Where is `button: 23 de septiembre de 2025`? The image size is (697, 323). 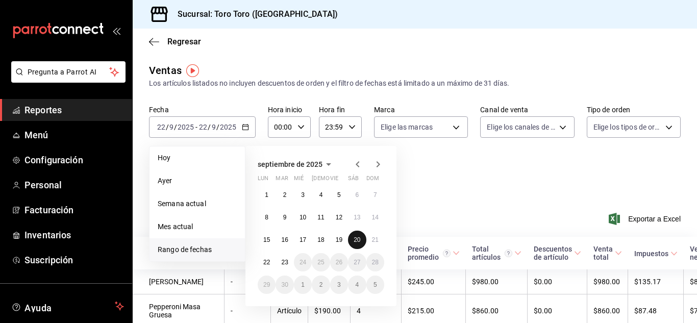 button: 23 de septiembre de 2025 is located at coordinates (284, 262).